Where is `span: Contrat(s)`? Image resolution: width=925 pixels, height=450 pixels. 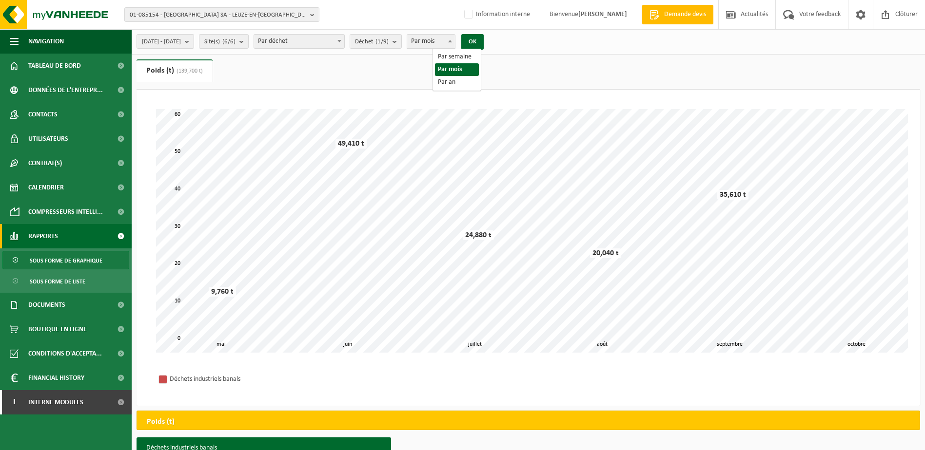 span: Contrat(s) is located at coordinates (45, 163).